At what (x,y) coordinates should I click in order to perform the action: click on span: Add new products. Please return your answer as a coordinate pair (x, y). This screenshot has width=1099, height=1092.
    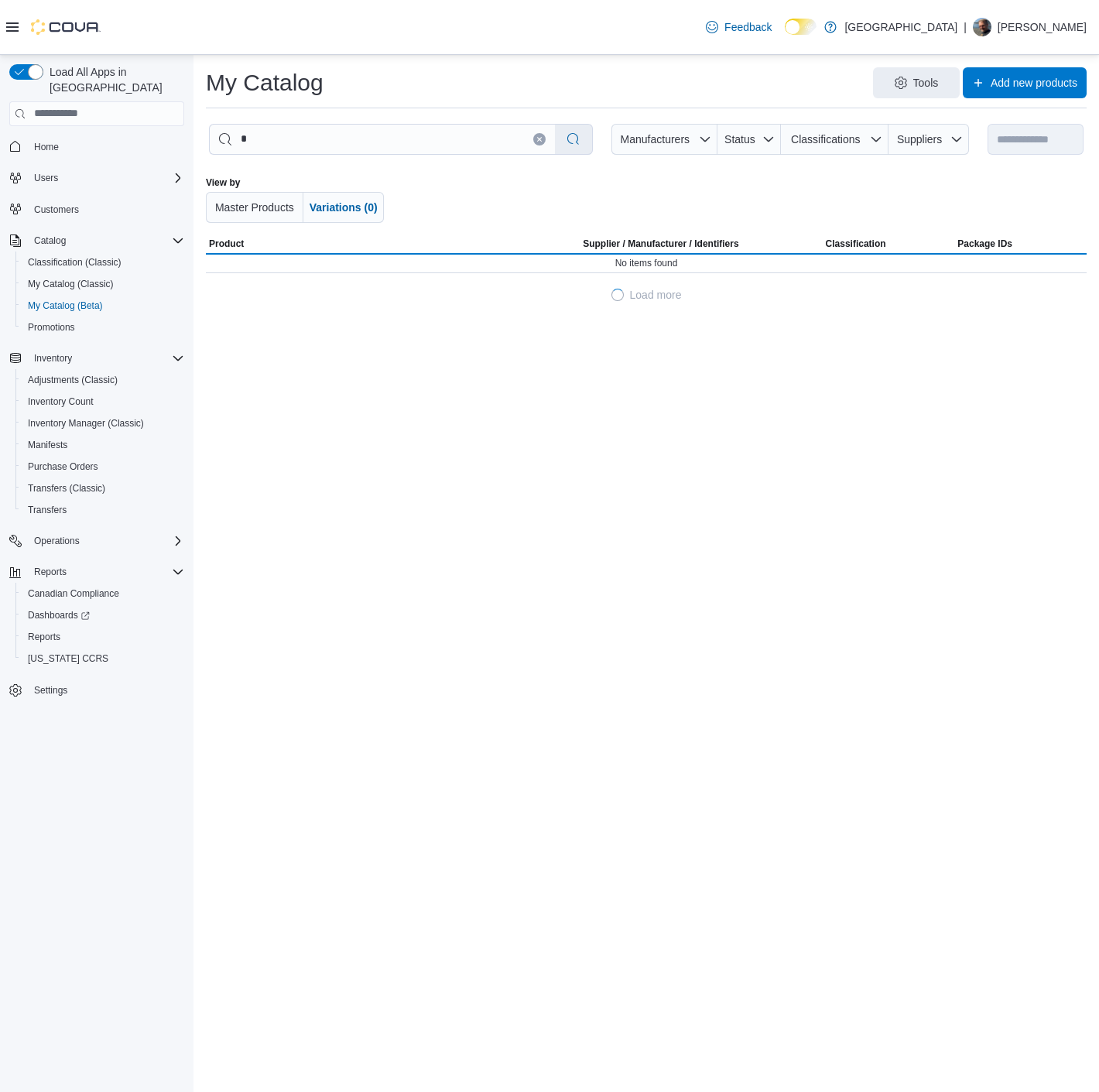
    Looking at the image, I should click on (1034, 83).